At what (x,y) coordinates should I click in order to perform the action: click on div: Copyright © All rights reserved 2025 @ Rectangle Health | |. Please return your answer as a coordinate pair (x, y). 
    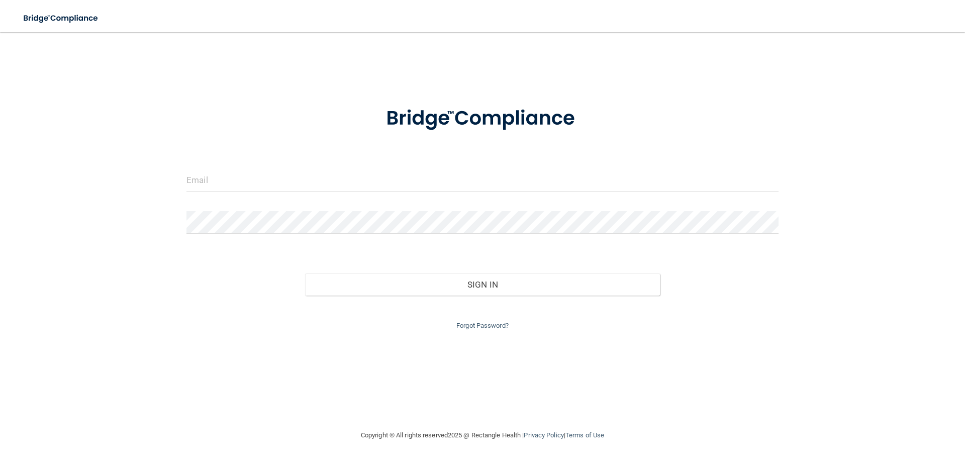
    Looking at the image, I should click on (483, 435).